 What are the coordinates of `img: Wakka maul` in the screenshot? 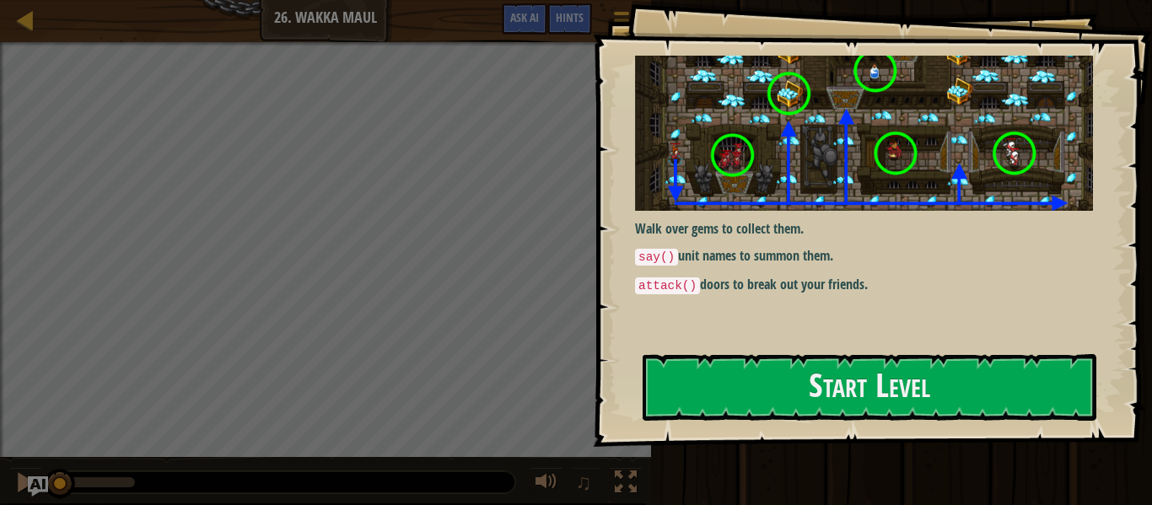 It's located at (871, 133).